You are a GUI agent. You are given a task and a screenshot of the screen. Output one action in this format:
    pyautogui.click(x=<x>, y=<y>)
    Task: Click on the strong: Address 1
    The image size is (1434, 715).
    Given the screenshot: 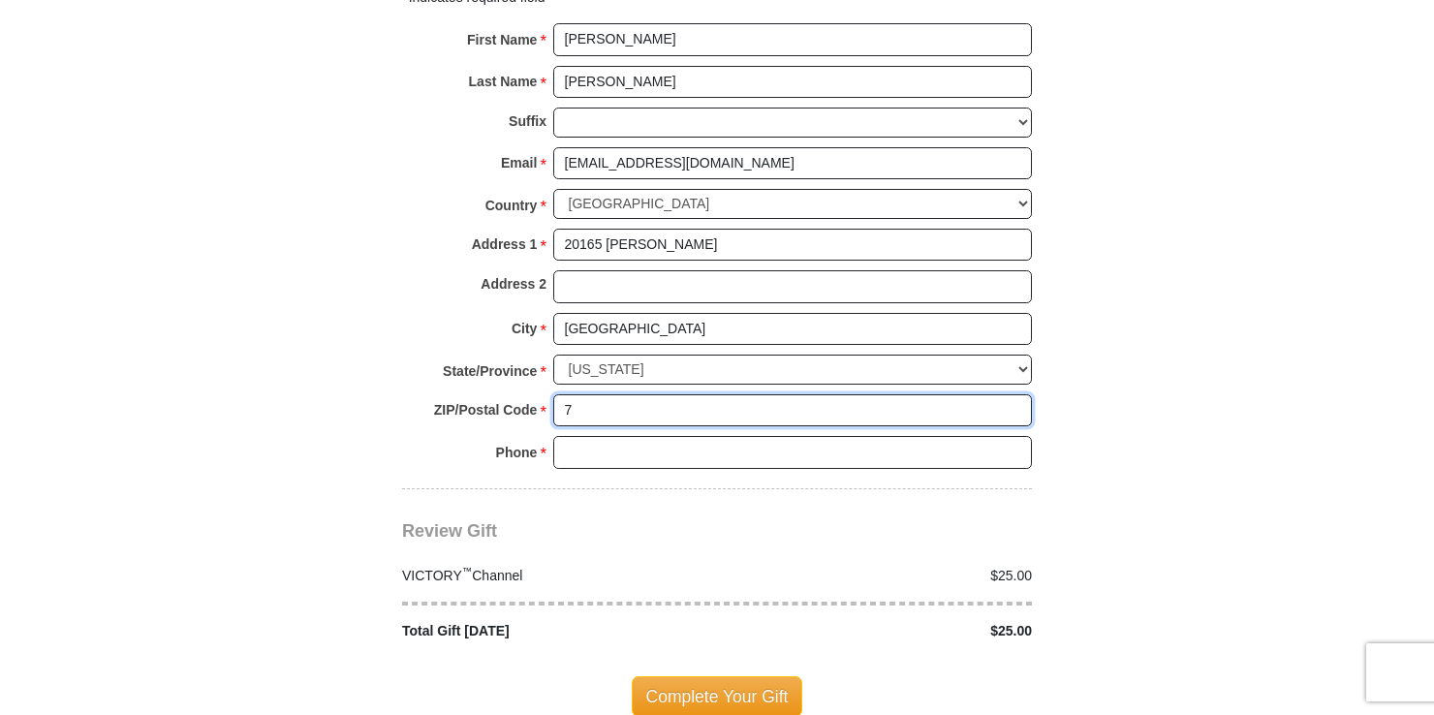 What is the action you would take?
    pyautogui.click(x=505, y=244)
    